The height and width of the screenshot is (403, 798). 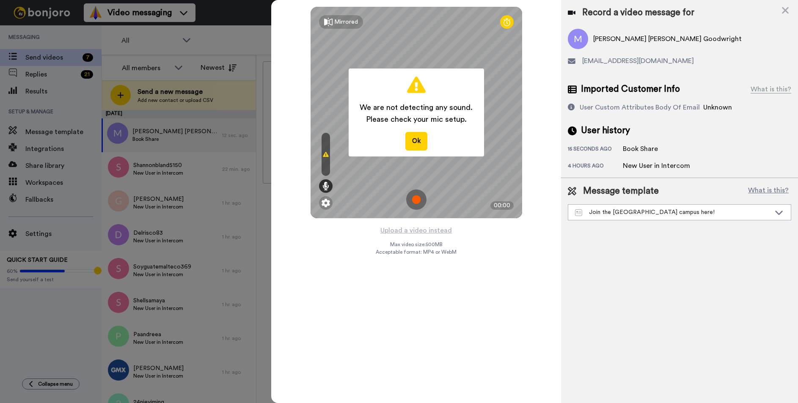 What do you see at coordinates (578, 213) in the screenshot?
I see `img: Message-temps.svg` at bounding box center [578, 213].